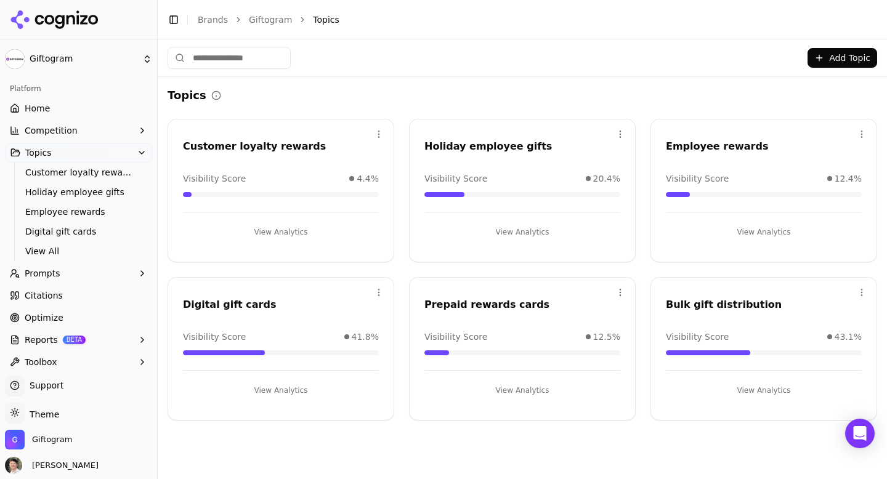 This screenshot has width=887, height=479. What do you see at coordinates (764, 305) in the screenshot?
I see `div: Bulk gift distribution` at bounding box center [764, 305].